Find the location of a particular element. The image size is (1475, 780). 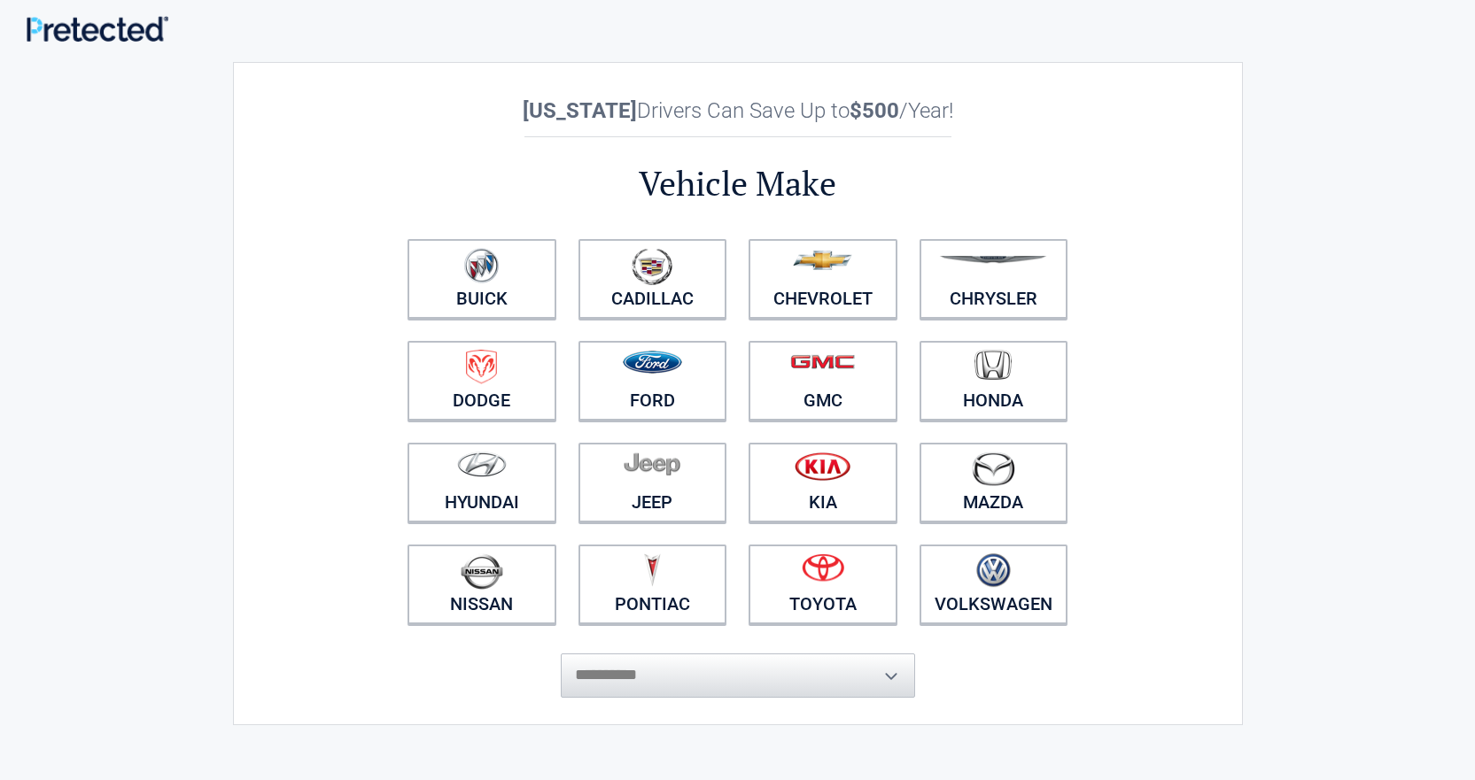

img: pontiac is located at coordinates (652, 570).